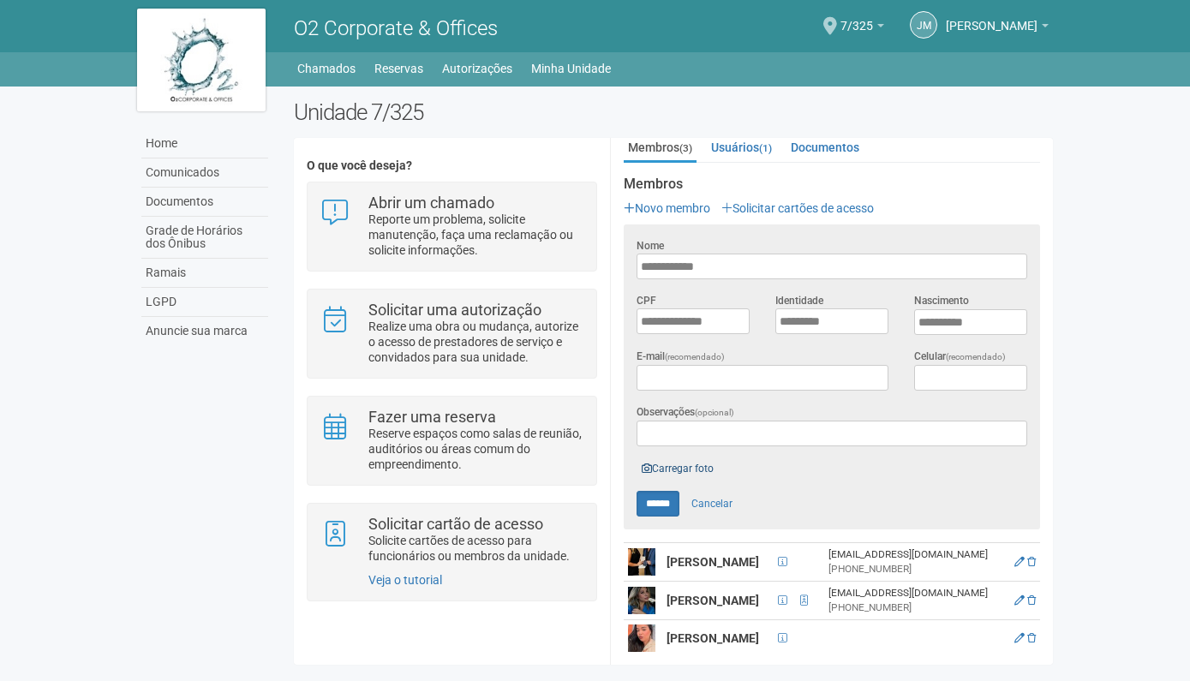 This screenshot has width=1190, height=681. What do you see at coordinates (712, 504) in the screenshot?
I see `a: Cancelar` at bounding box center [712, 504].